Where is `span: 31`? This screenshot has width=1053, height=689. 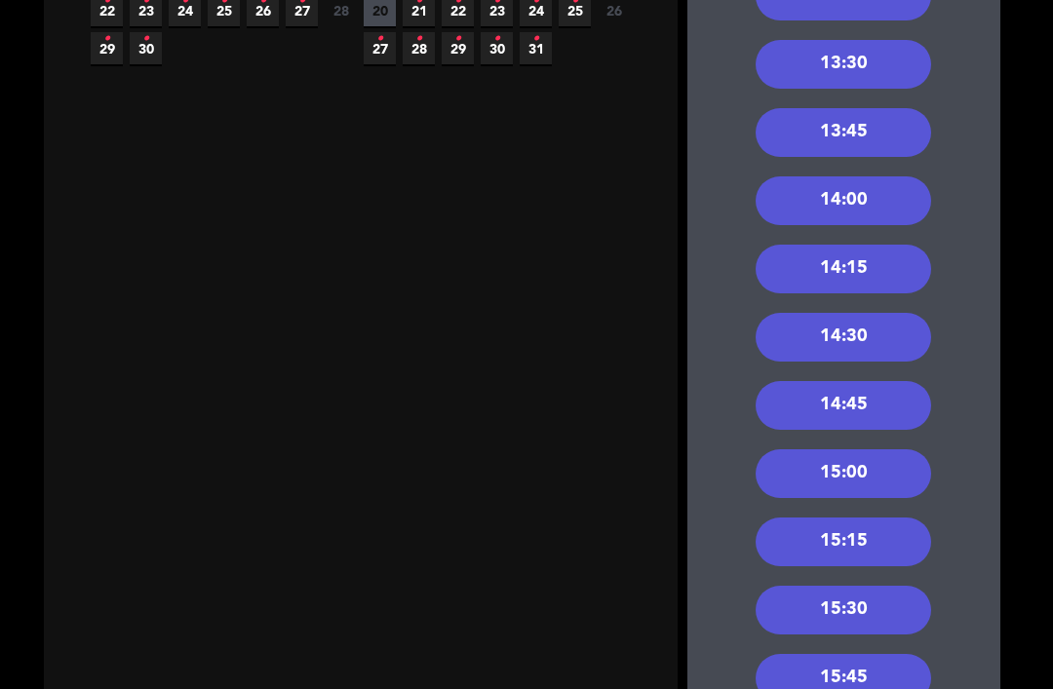
span: 31 is located at coordinates (535, 48).